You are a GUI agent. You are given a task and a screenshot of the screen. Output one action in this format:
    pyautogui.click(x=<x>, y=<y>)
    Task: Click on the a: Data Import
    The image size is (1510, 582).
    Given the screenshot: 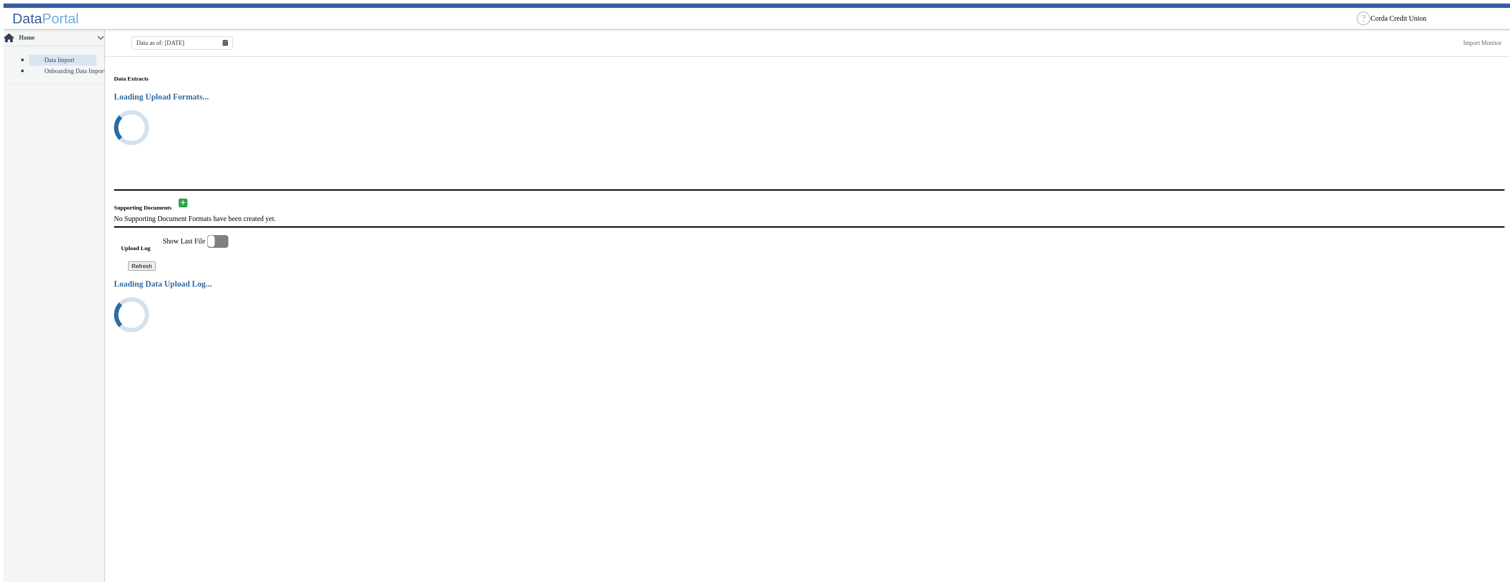 What is the action you would take?
    pyautogui.click(x=62, y=60)
    